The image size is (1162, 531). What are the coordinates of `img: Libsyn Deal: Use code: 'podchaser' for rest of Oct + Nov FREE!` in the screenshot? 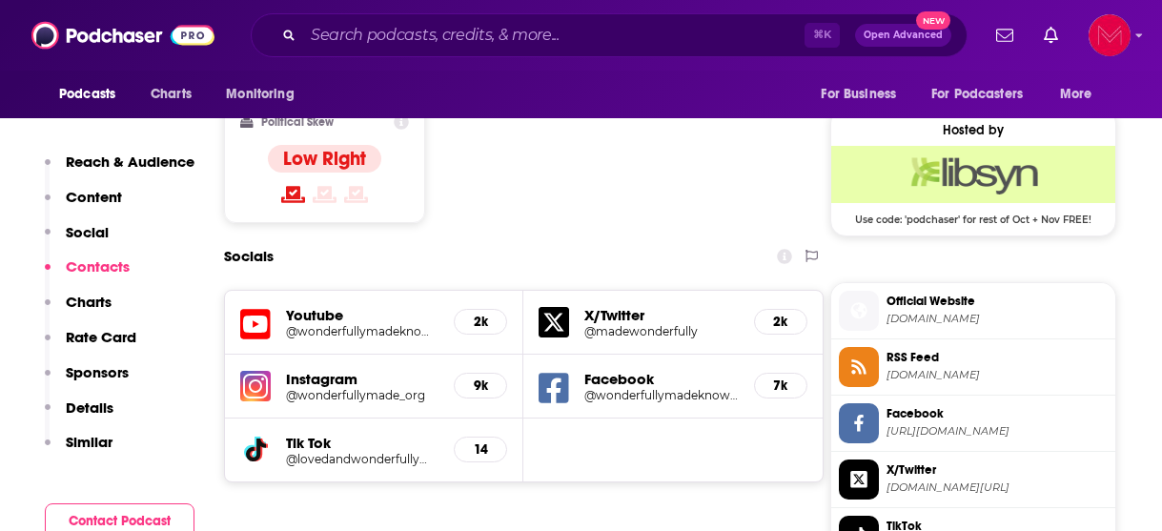 It's located at (973, 174).